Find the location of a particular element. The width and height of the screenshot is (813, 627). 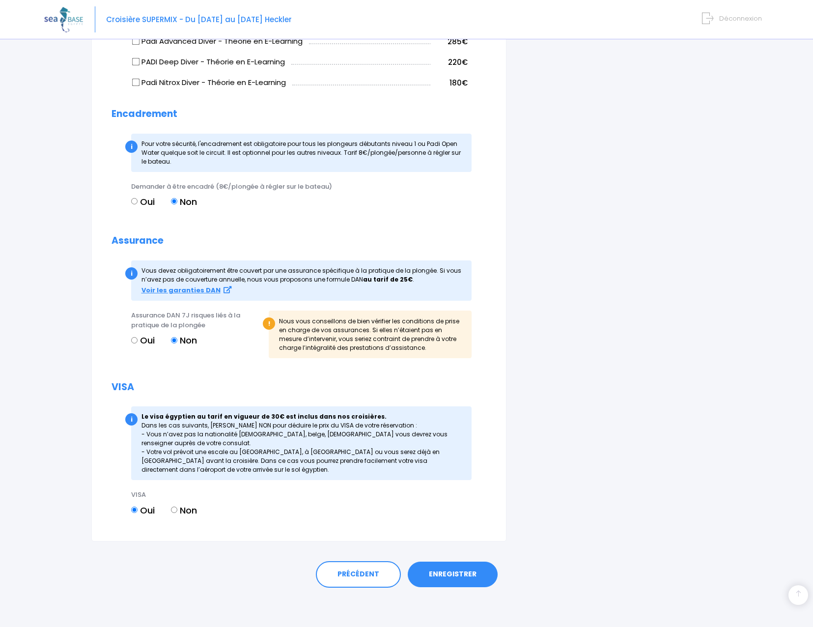

h2: VISA is located at coordinates (299, 387).